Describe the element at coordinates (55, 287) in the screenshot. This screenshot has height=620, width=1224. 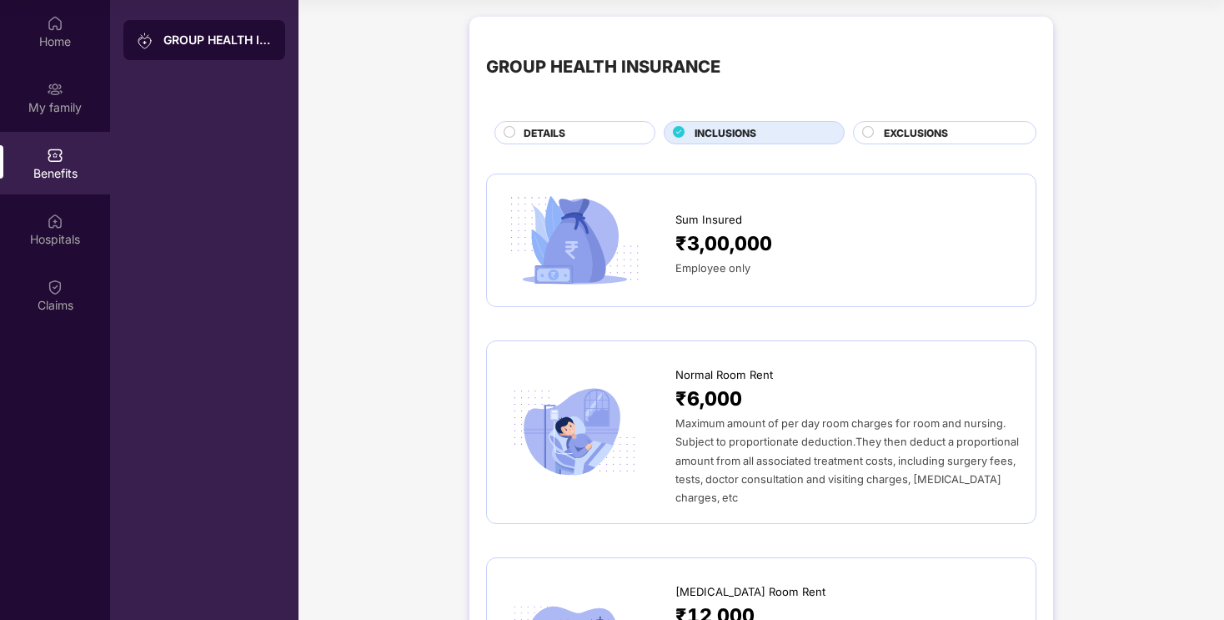
I see `img: svg+xml;base64,PHN2ZyBpZD0iQ2xhaW0iIHhtbG5zPSJodHRwOi8vd3d3LnczLm9yZy8yMDAwL3N2ZyIgd2lkdGg9IjIwIi...` at that location.